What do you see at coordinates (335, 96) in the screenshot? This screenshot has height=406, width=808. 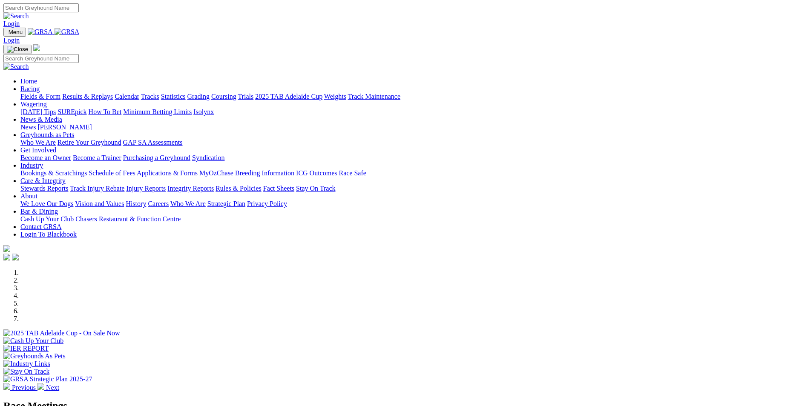 I see `a: Weights` at bounding box center [335, 96].